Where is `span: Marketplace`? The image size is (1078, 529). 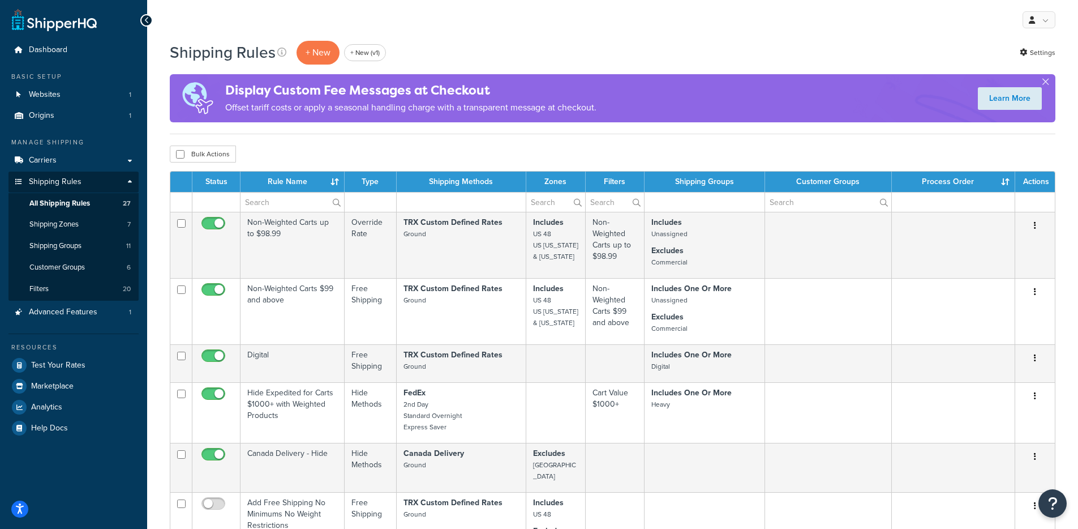
span: Marketplace is located at coordinates (52, 386).